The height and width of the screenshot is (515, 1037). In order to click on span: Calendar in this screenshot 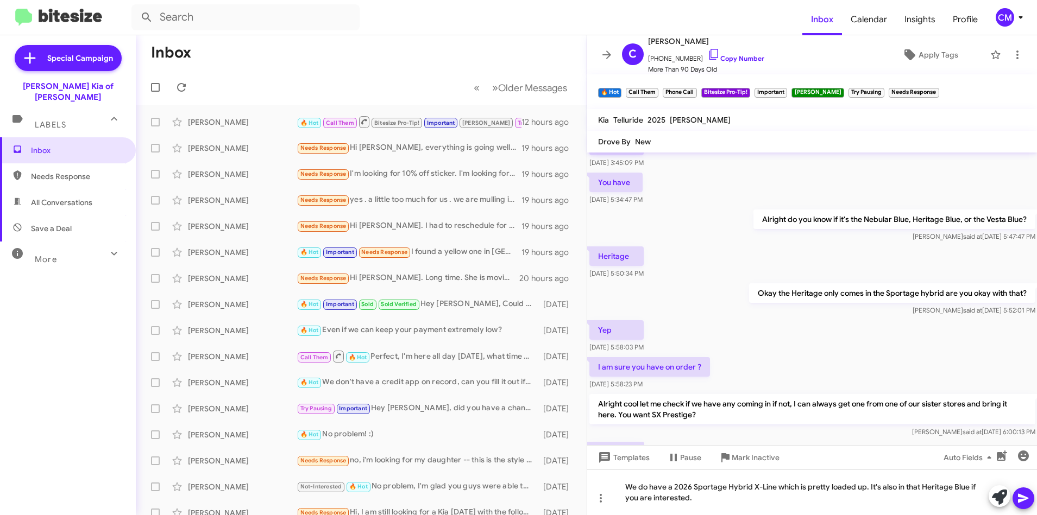, I will do `click(868, 20)`.